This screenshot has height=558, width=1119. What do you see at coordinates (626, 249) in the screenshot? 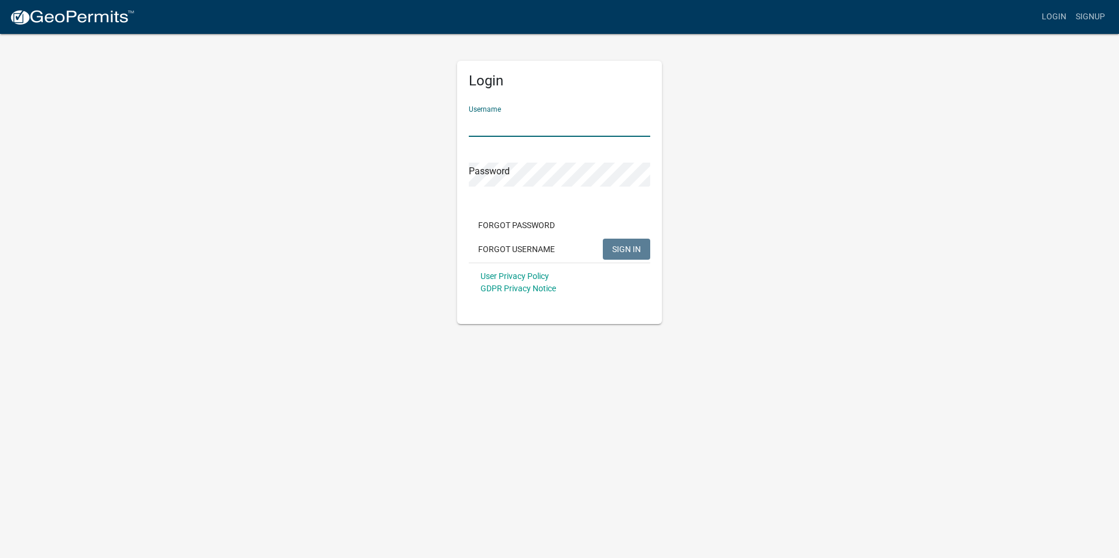
I see `span: SIGN IN` at bounding box center [626, 249].